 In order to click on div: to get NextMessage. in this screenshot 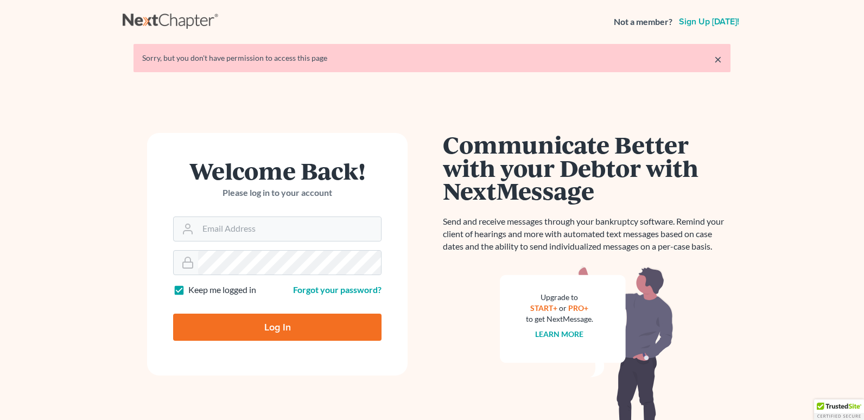, I will do `click(559, 319)`.